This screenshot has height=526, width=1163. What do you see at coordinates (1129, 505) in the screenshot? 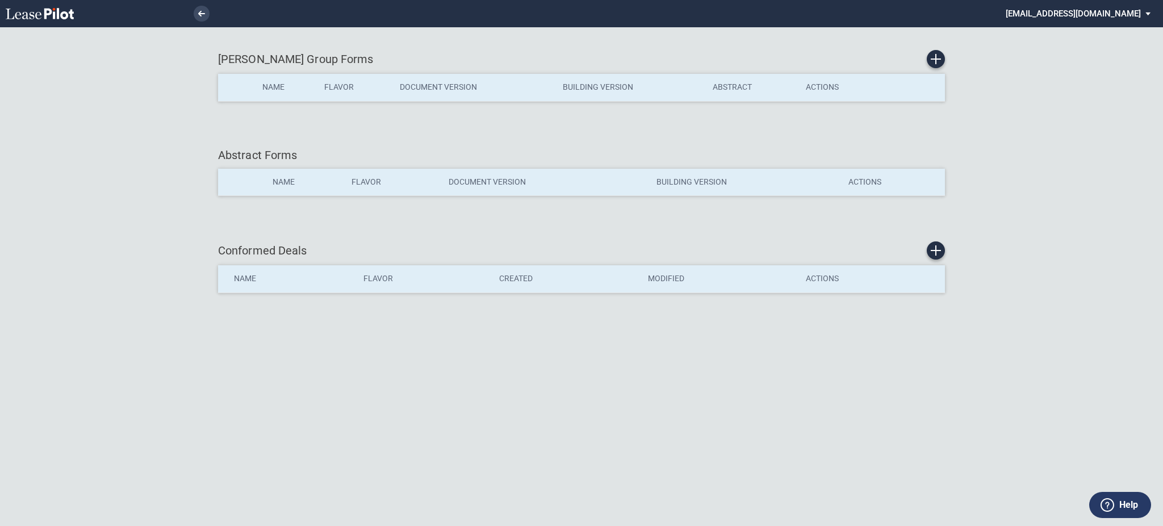
I see `label: Help` at bounding box center [1129, 505].